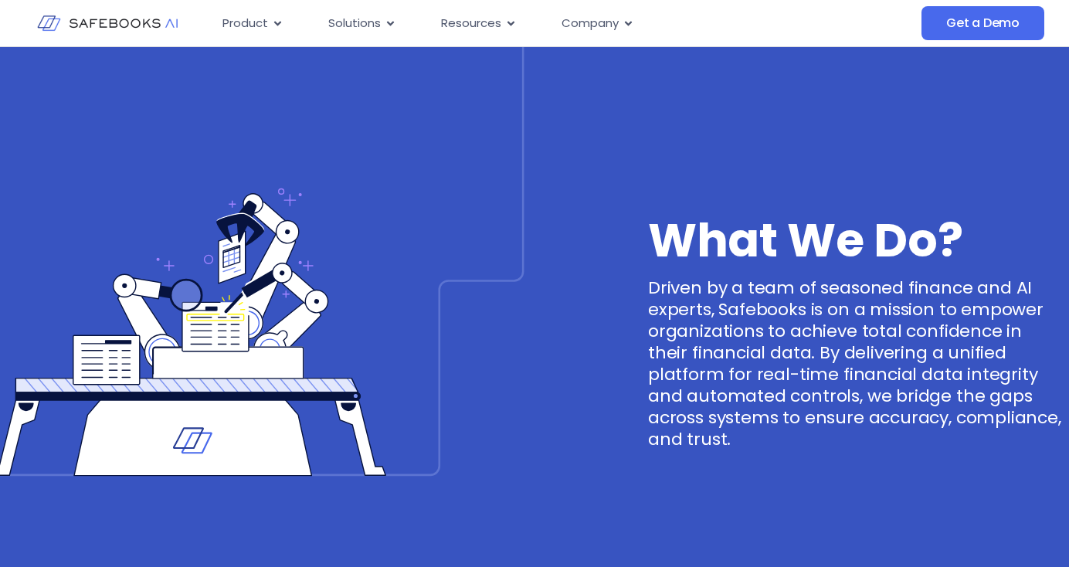 This screenshot has height=567, width=1069. What do you see at coordinates (983, 23) in the screenshot?
I see `span: Get a Demo` at bounding box center [983, 23].